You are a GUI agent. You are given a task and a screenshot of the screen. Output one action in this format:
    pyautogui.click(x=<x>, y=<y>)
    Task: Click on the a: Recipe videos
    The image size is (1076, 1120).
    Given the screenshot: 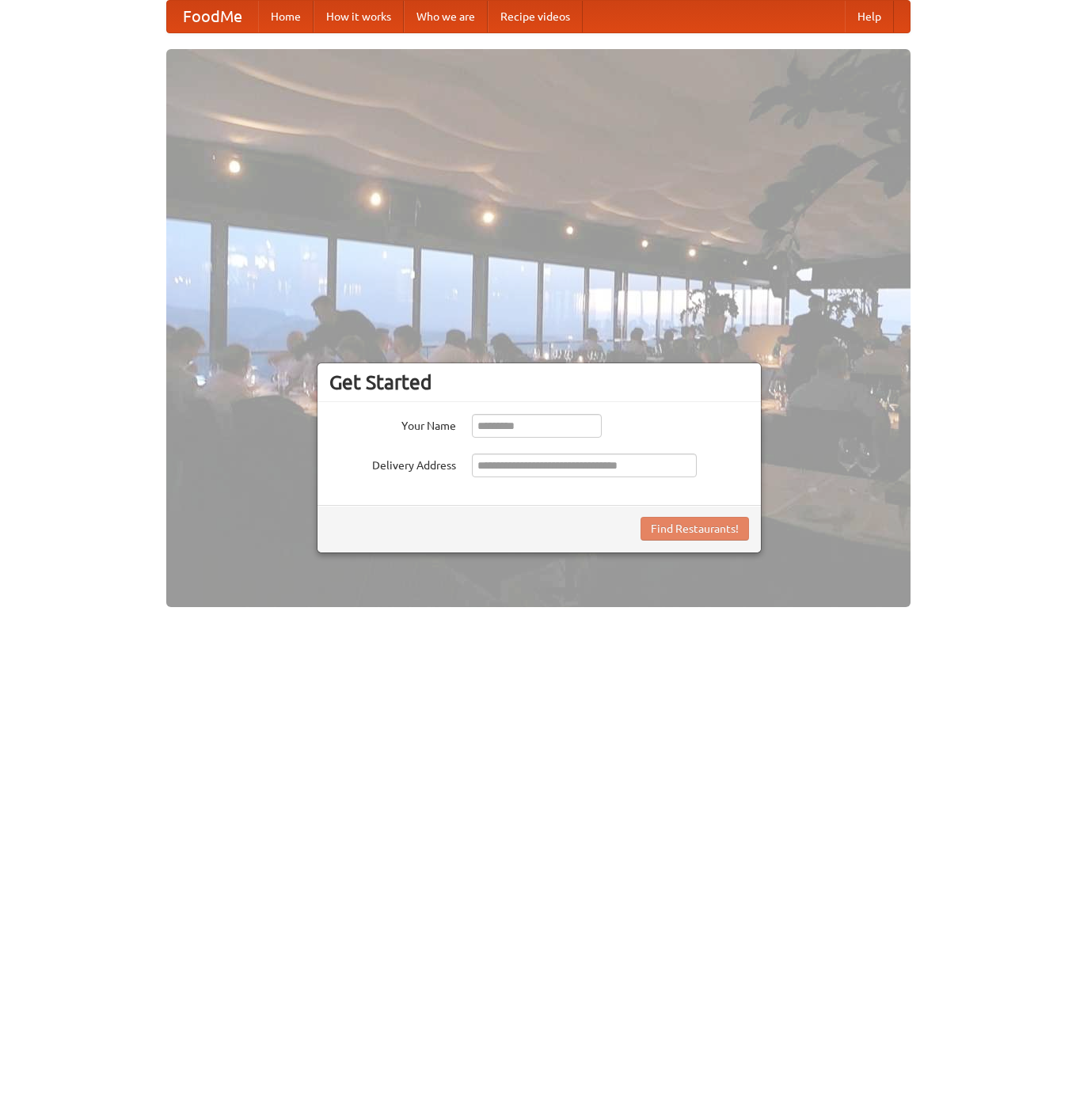 What is the action you would take?
    pyautogui.click(x=535, y=17)
    